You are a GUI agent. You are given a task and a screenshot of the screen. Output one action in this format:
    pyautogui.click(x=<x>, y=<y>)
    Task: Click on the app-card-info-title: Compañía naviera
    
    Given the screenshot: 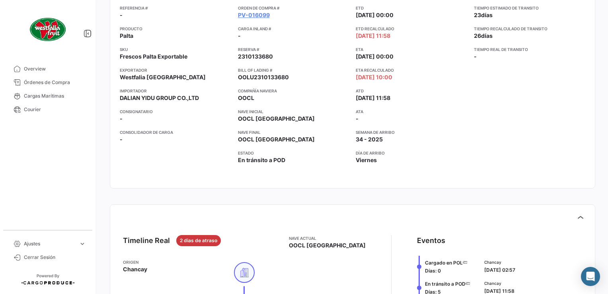 What is the action you would take?
    pyautogui.click(x=294, y=91)
    